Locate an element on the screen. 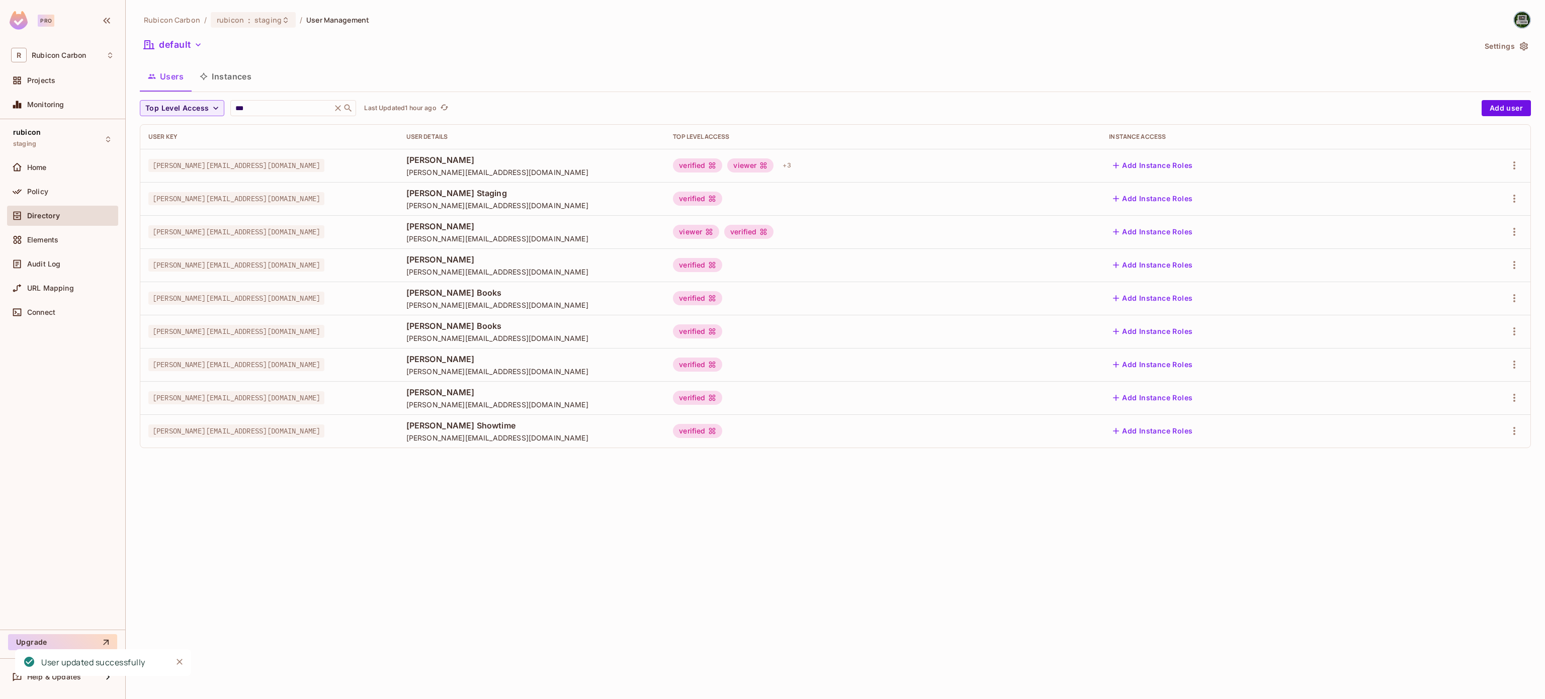 Image resolution: width=1545 pixels, height=699 pixels. span: the active workspace is located at coordinates (172, 20).